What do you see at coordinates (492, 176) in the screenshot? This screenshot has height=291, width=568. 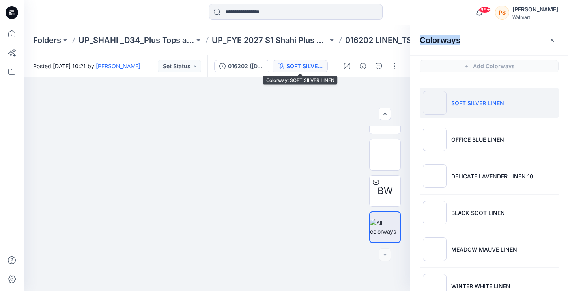 I see `p: DELICATE LAVENDER LINEN 10` at bounding box center [492, 176].